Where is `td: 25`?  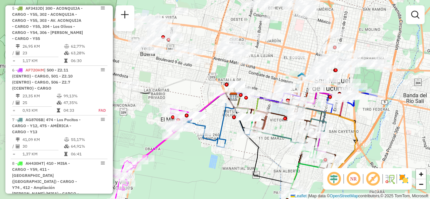
td: 25 is located at coordinates (39, 103).